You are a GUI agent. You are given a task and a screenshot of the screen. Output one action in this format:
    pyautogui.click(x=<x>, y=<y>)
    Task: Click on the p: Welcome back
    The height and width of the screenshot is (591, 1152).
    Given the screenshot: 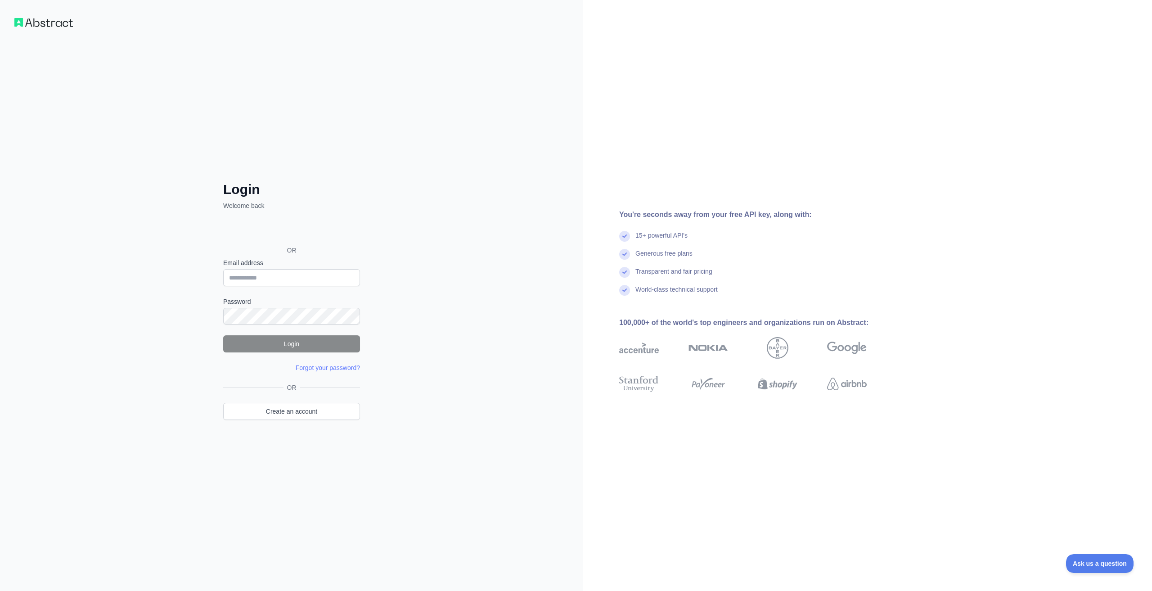 What is the action you would take?
    pyautogui.click(x=291, y=206)
    